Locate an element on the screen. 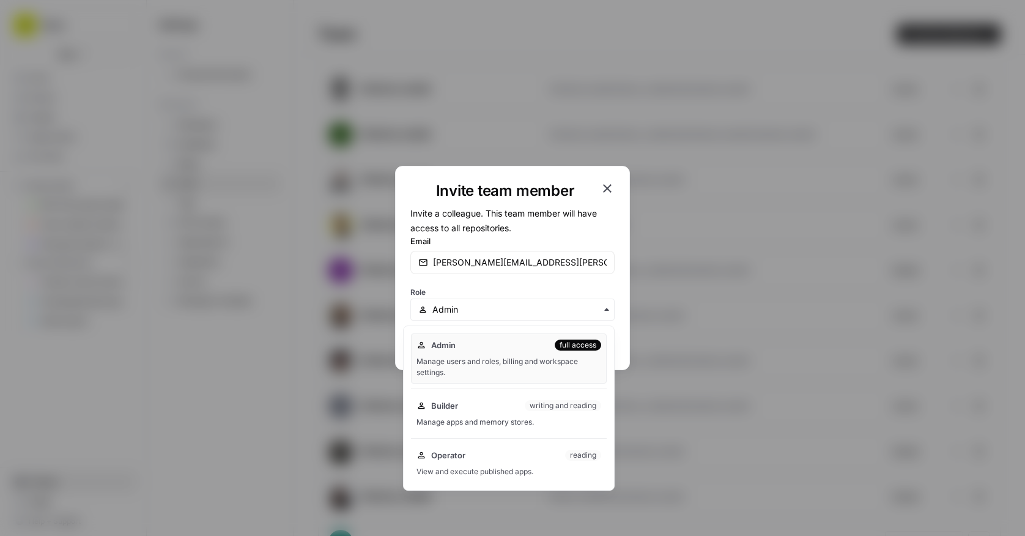  input: Admin is located at coordinates (519, 309).